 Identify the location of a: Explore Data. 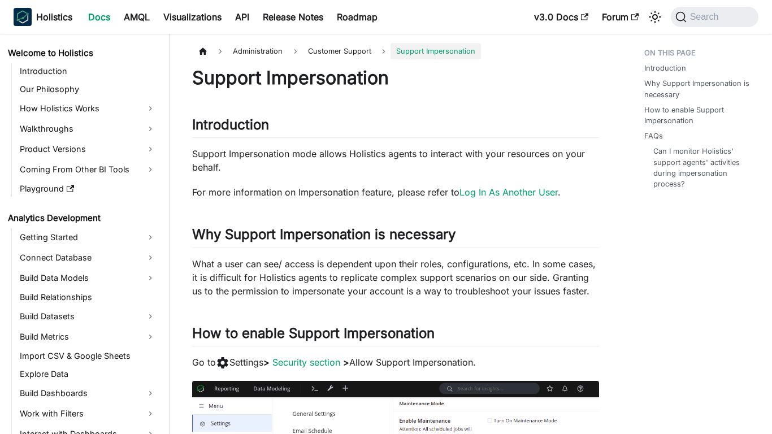
(88, 374).